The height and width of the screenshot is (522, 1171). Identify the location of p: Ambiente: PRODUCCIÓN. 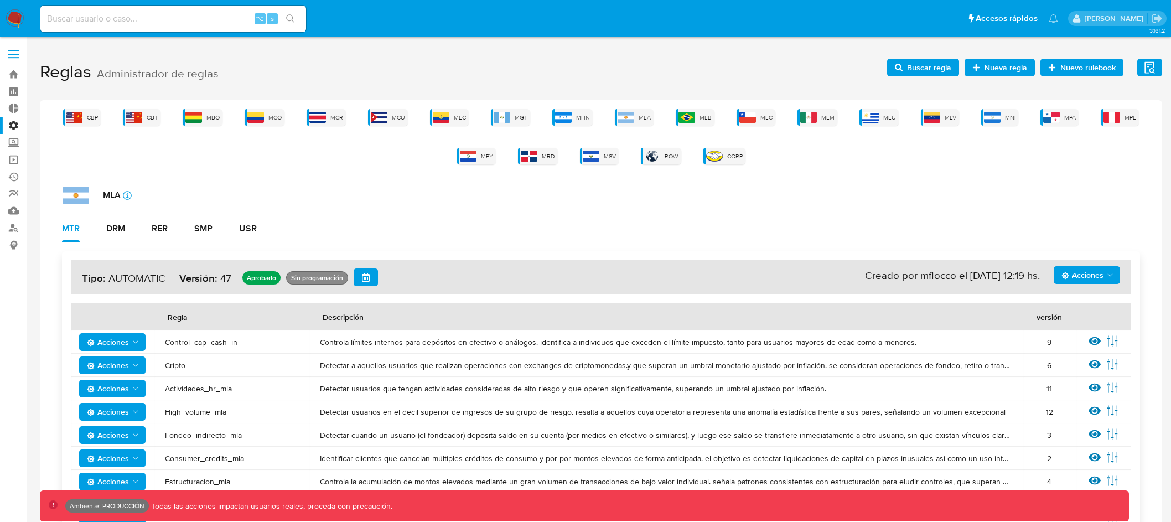
(107, 506).